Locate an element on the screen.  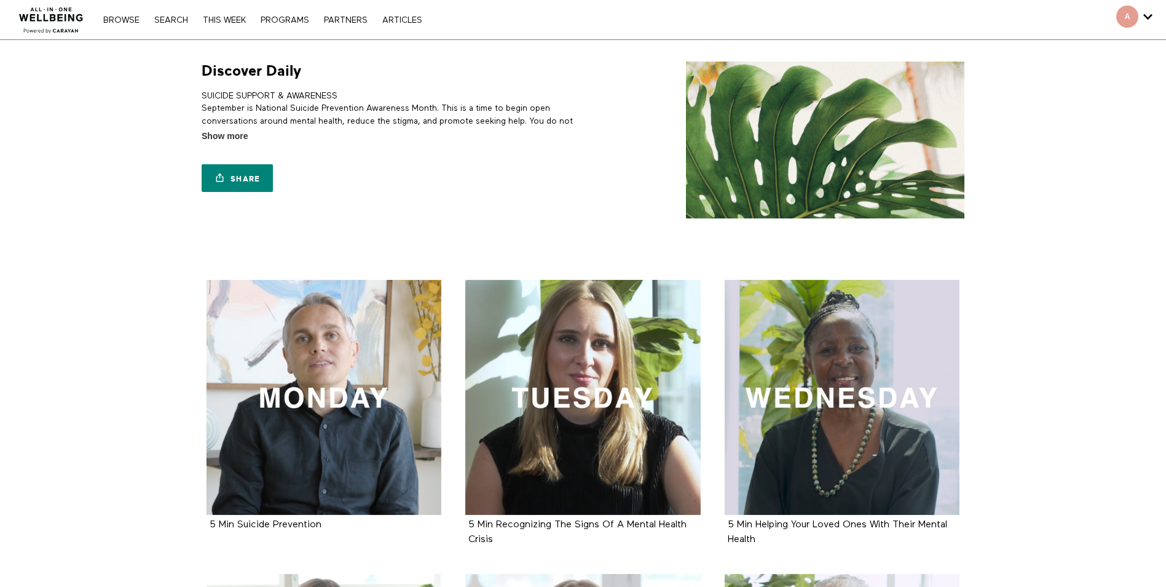
a: PROGRAMS is located at coordinates (285, 20).